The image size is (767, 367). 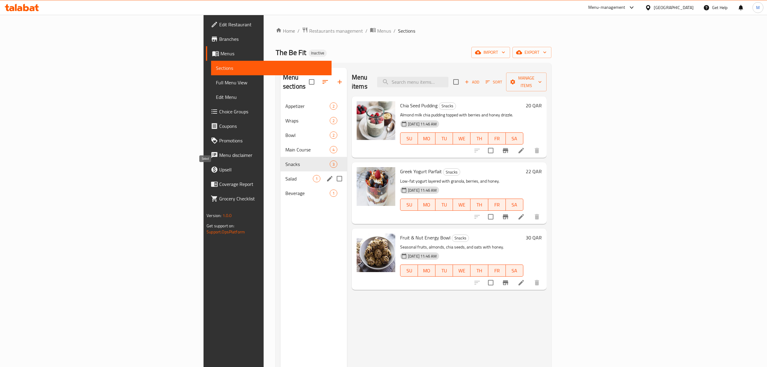 What do you see at coordinates (273, 24) in the screenshot?
I see `span: Edit Restaurant` at bounding box center [273, 24].